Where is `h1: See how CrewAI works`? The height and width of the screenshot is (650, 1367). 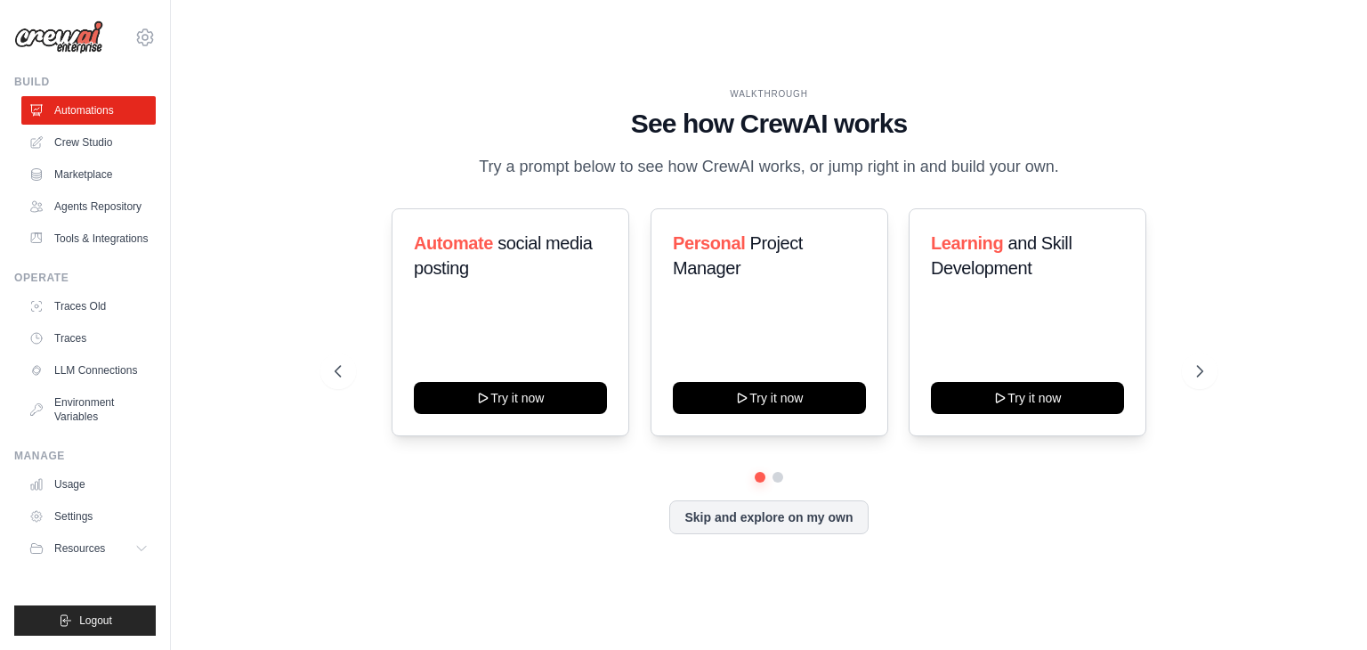
h1: See how CrewAI works is located at coordinates (769, 124).